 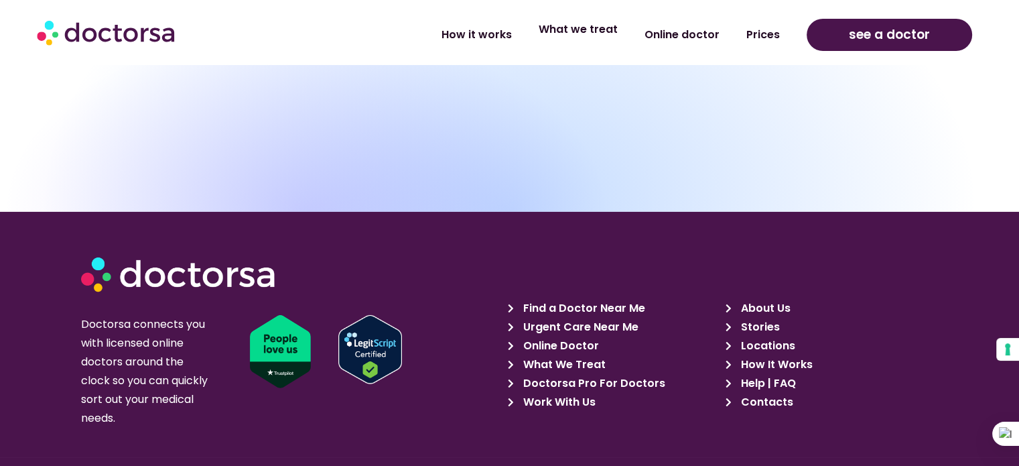 What do you see at coordinates (612, 383) in the screenshot?
I see `a: Doctorsa Pro For Doctors` at bounding box center [612, 383].